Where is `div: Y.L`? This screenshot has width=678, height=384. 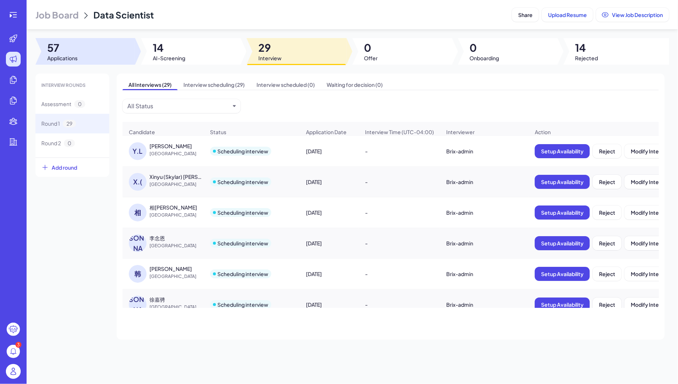 div: Y.L is located at coordinates (138, 151).